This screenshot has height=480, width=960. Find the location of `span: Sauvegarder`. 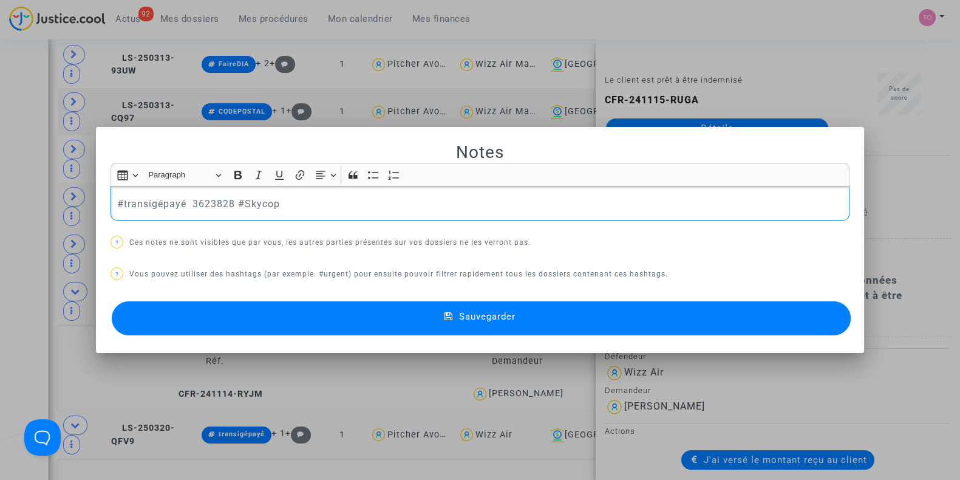

span: Sauvegarder is located at coordinates (487, 316).